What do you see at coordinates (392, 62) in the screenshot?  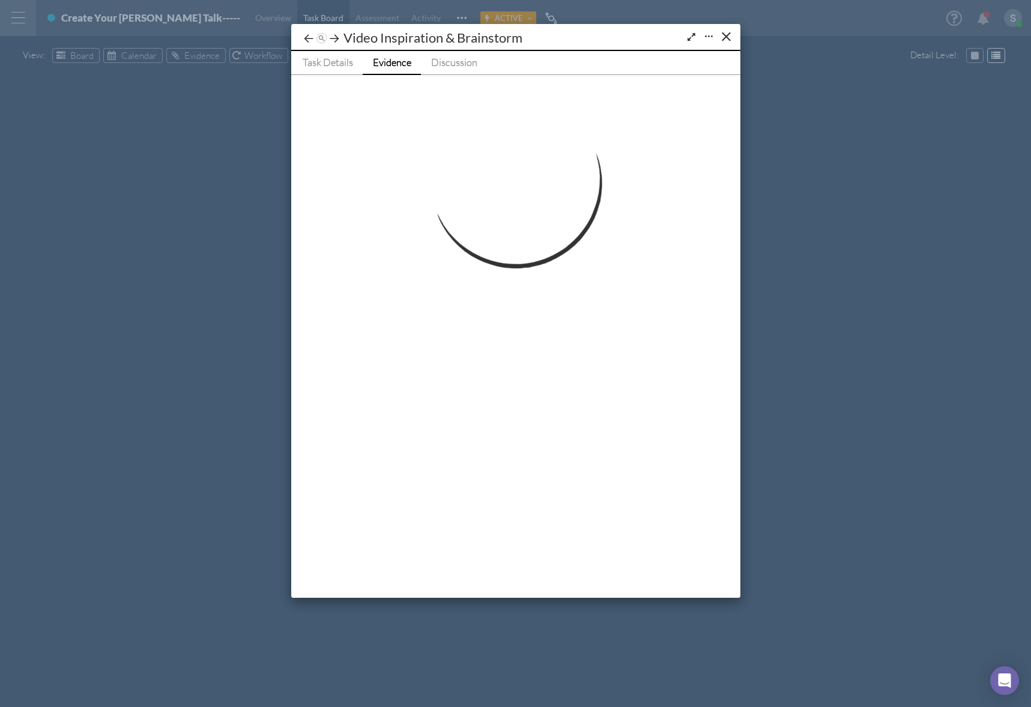 I see `span: Evidence` at bounding box center [392, 62].